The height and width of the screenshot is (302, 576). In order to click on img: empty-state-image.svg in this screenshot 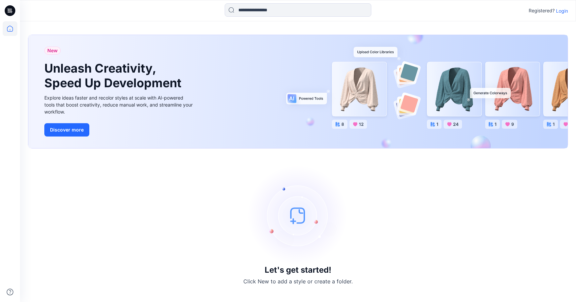, I will do `click(298, 216)`.